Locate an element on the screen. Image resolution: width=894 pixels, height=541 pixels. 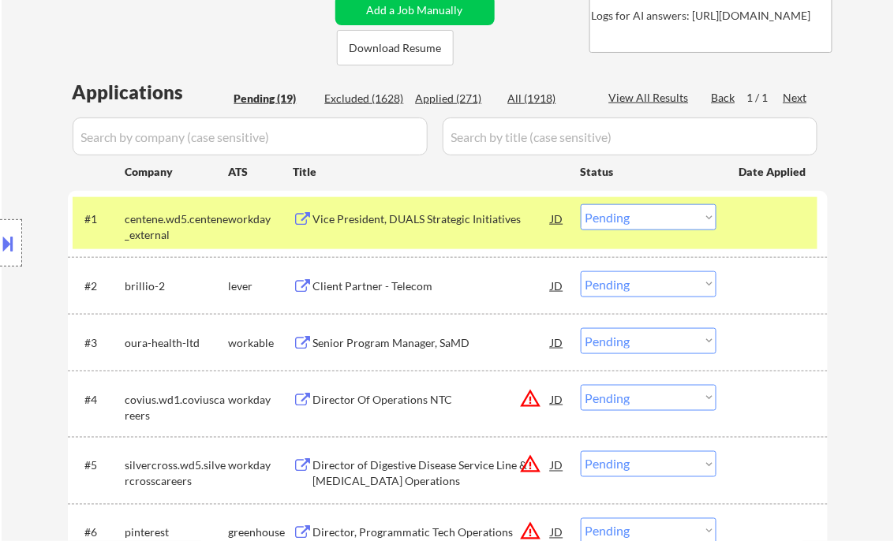
div: Excluded (1628) is located at coordinates (365, 99).